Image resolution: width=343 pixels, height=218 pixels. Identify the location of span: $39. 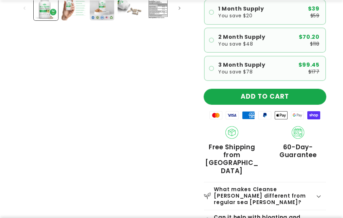
(314, 9).